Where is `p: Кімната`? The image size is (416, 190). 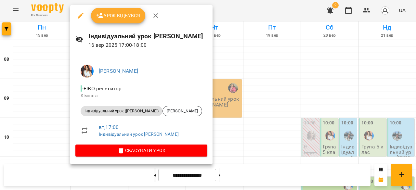
p: Кімната is located at coordinates (142, 96).